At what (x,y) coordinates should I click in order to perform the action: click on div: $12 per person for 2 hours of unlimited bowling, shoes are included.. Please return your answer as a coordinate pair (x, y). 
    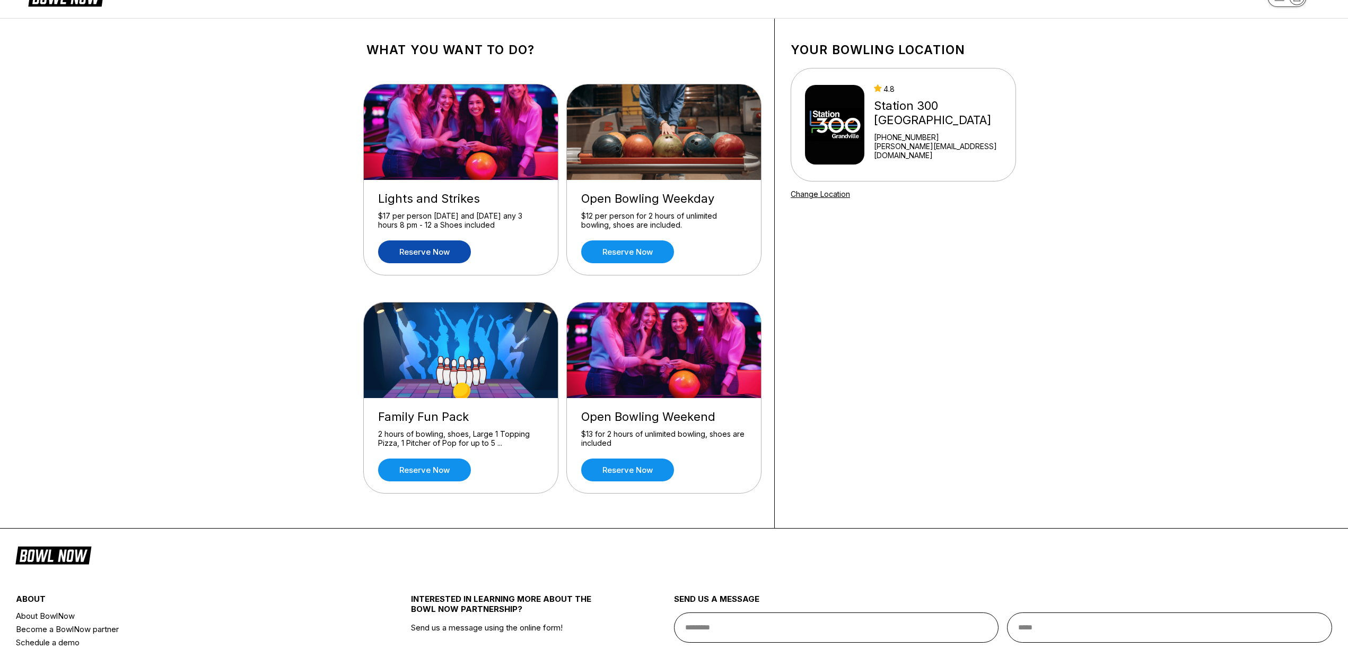
    Looking at the image, I should click on (664, 220).